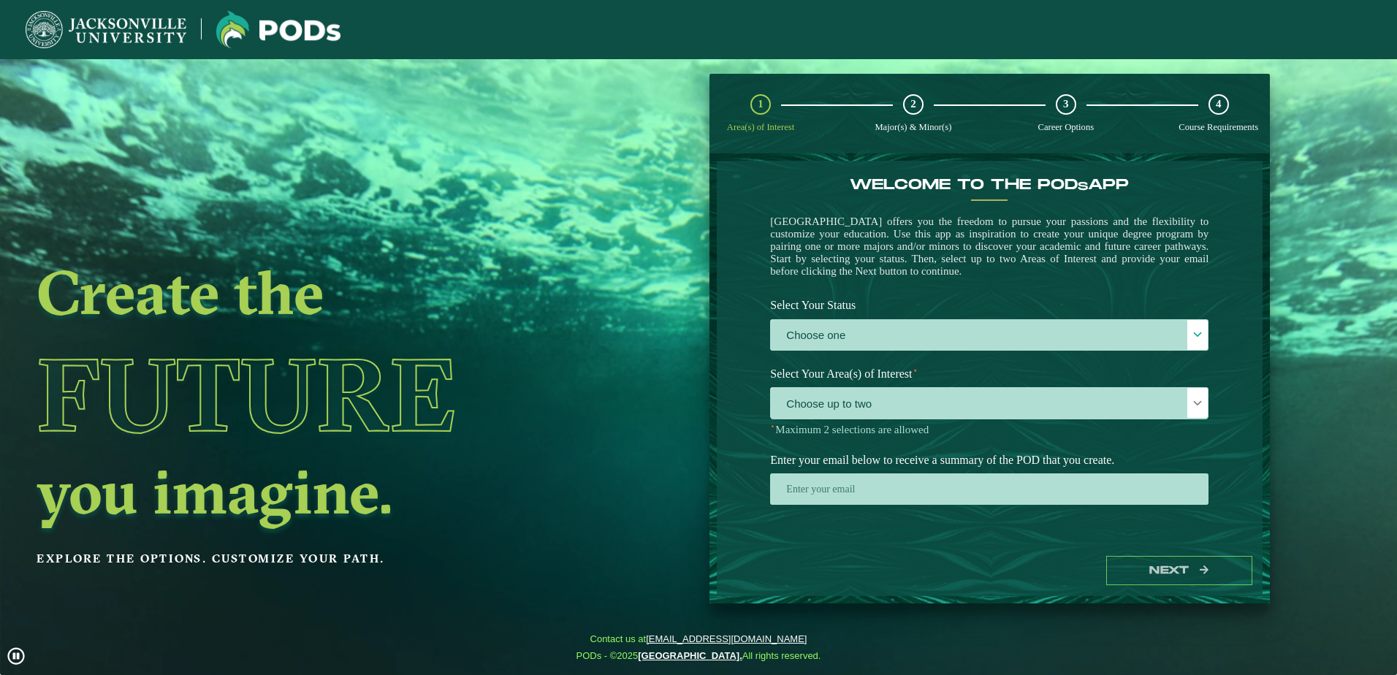 This screenshot has width=1397, height=675. I want to click on label: Select Your Area(s) of Interest, so click(989, 374).